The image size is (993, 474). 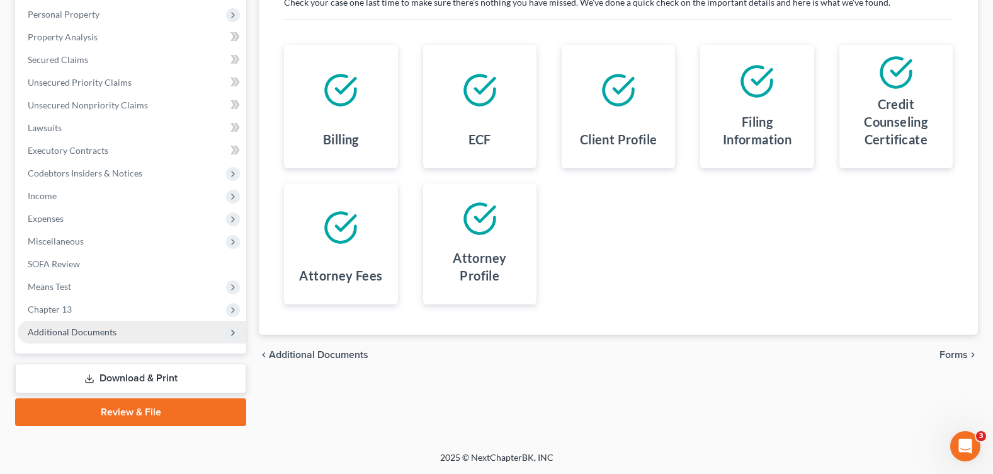 What do you see at coordinates (132, 60) in the screenshot?
I see `a: Secured Claims` at bounding box center [132, 60].